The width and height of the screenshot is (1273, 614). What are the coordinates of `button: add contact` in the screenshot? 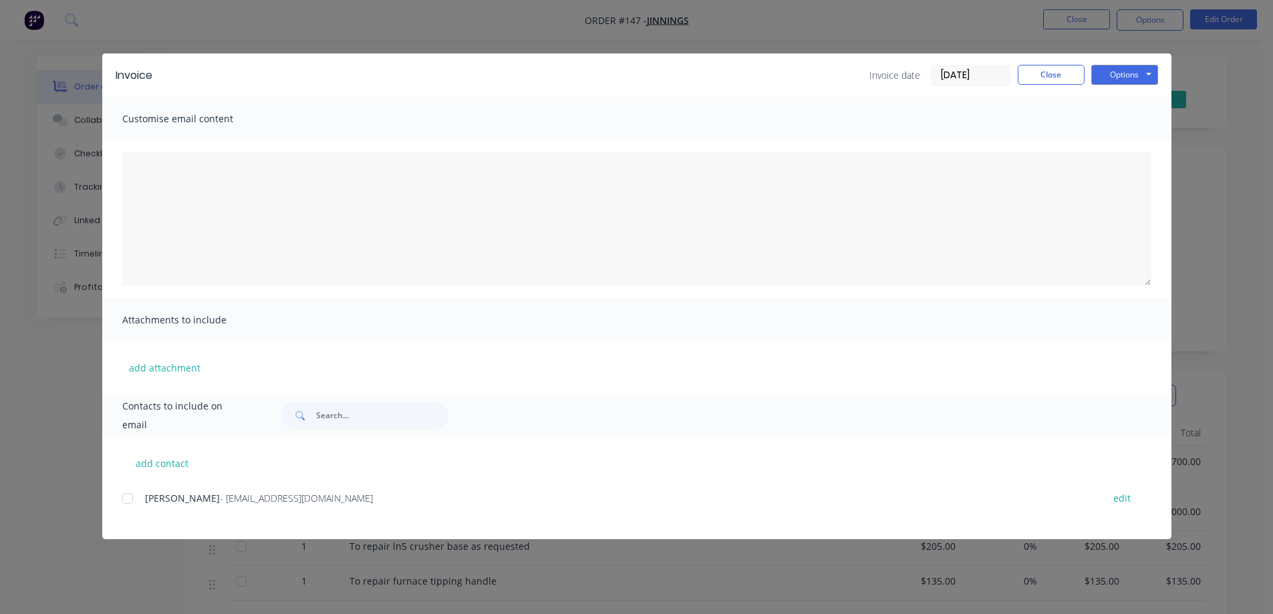 It's located at (162, 463).